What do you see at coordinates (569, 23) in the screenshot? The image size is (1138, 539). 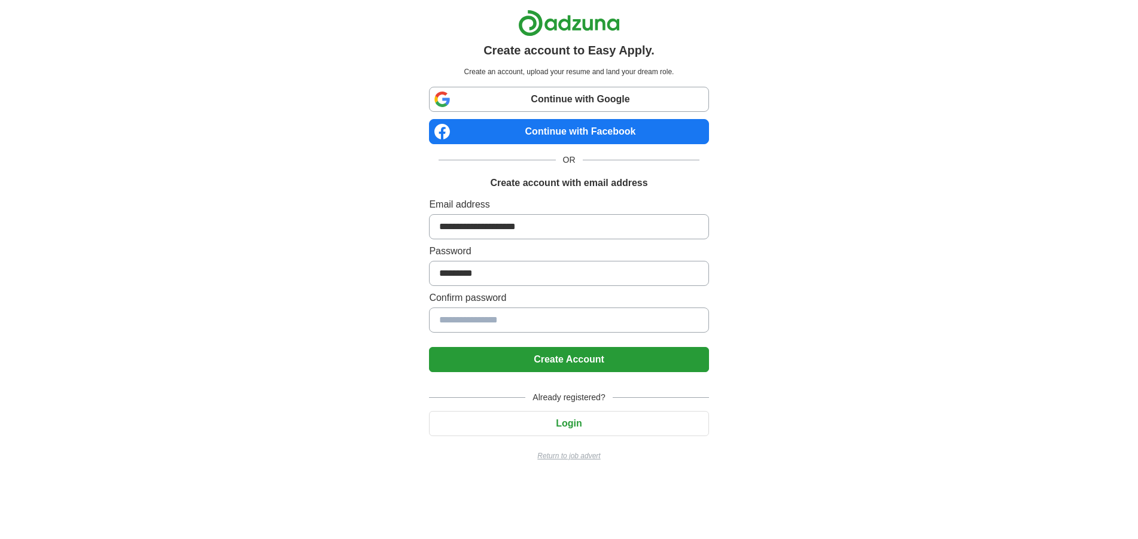 I see `img: Adzuna logo` at bounding box center [569, 23].